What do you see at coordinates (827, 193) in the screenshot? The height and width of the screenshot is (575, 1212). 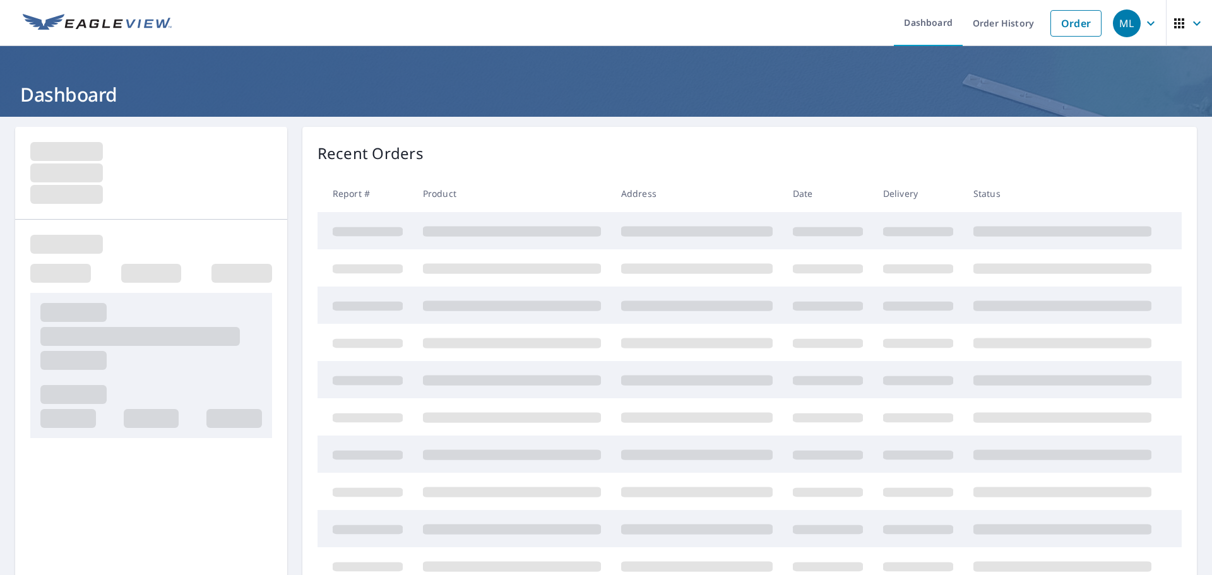 I see `th: Date` at bounding box center [827, 193].